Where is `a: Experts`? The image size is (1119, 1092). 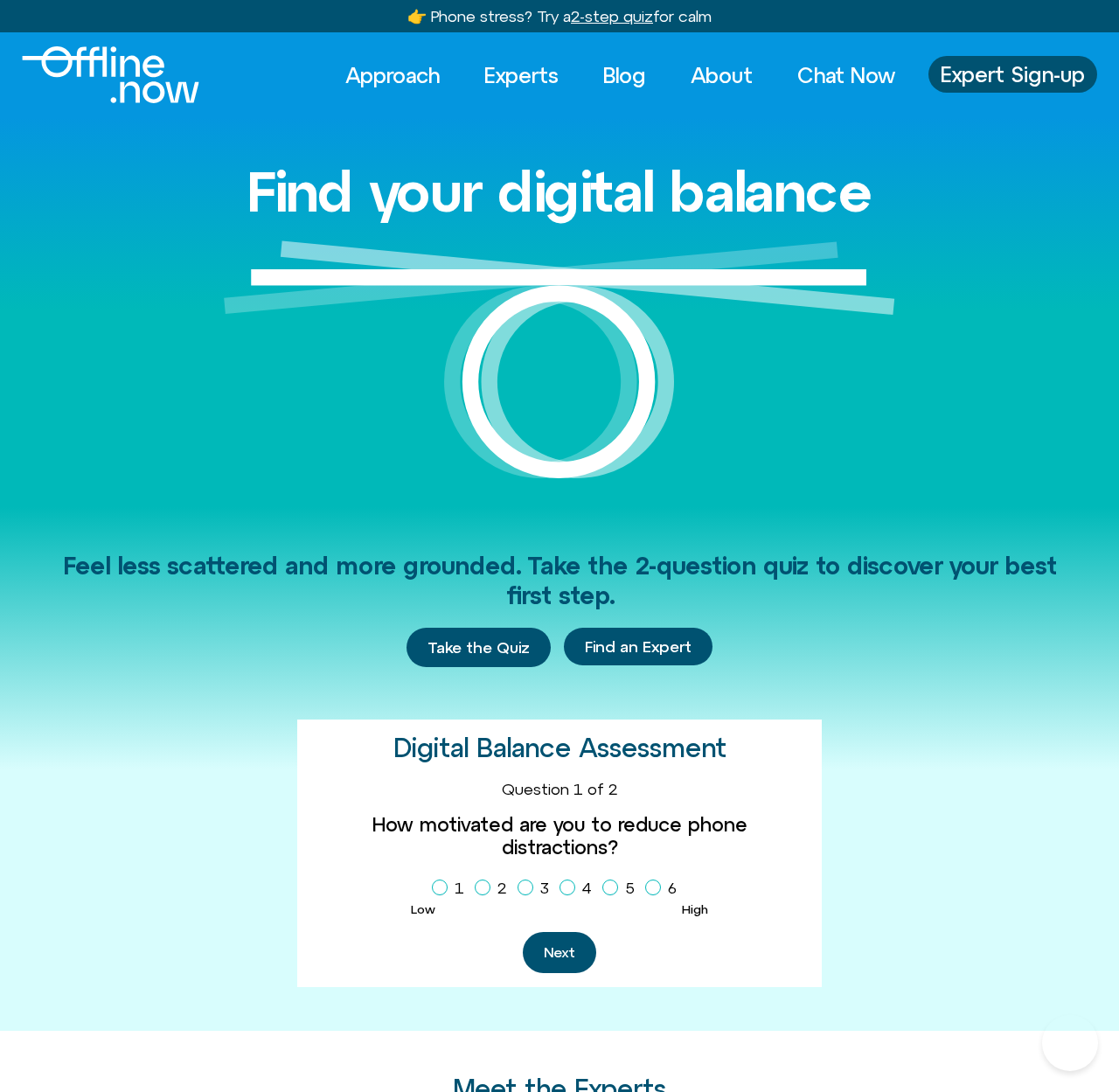
a: Experts is located at coordinates (521, 75).